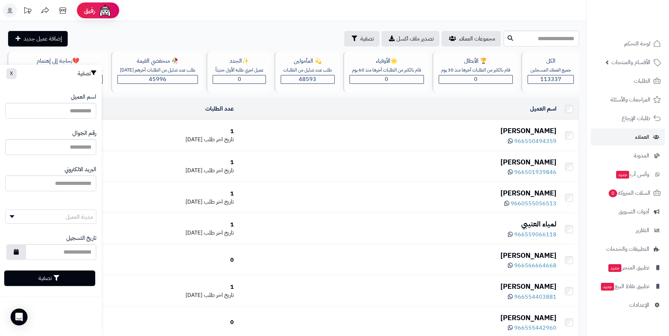  Describe the element at coordinates (535, 172) in the screenshot. I see `span: 966501939846` at that location.